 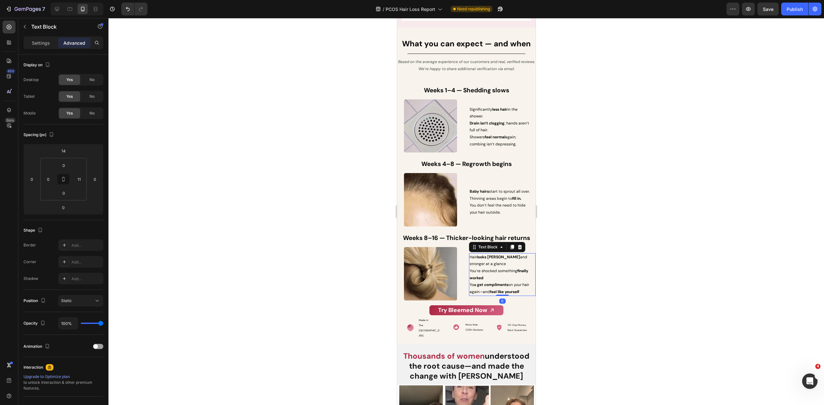 What do you see at coordinates (107, 274) in the screenshot?
I see `strong: feel like yourself` at bounding box center [107, 274].